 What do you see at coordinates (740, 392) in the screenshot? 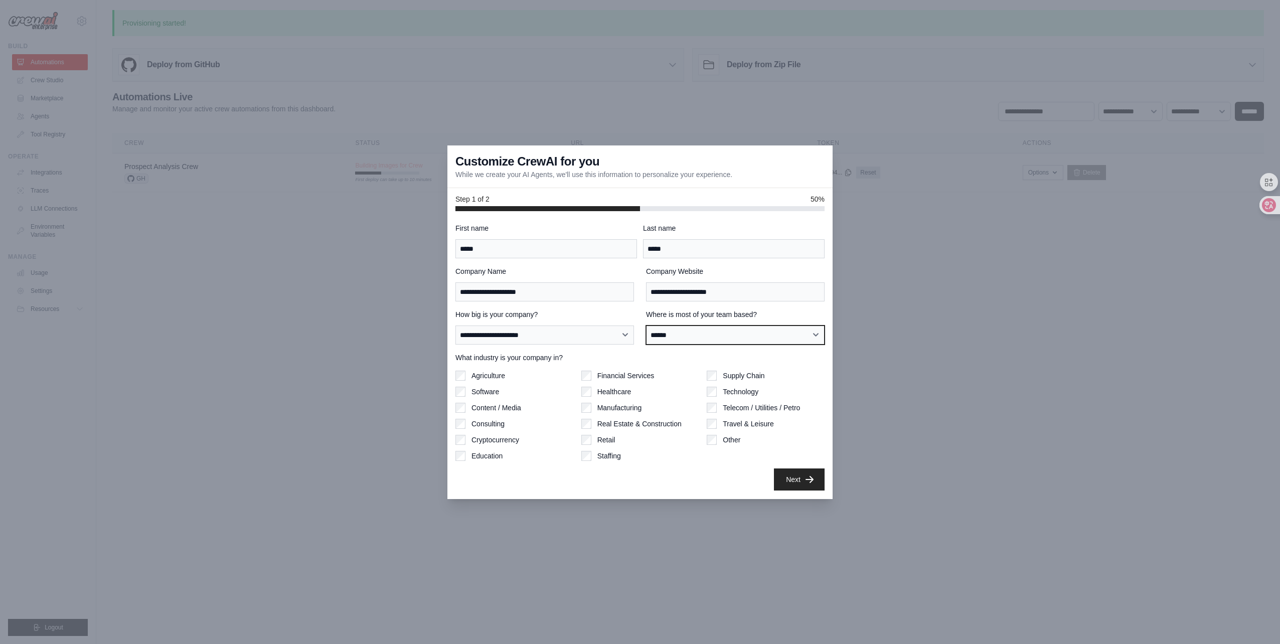
I see `label: Technology` at bounding box center [740, 392].